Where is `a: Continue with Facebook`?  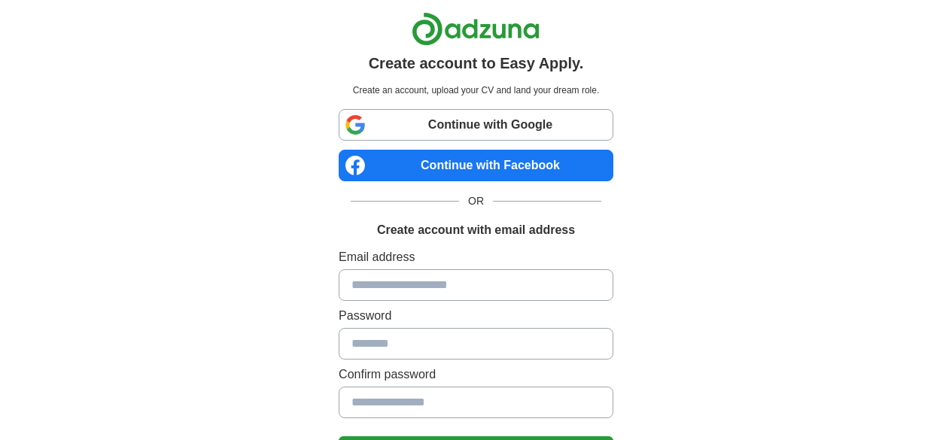
a: Continue with Facebook is located at coordinates (476, 166).